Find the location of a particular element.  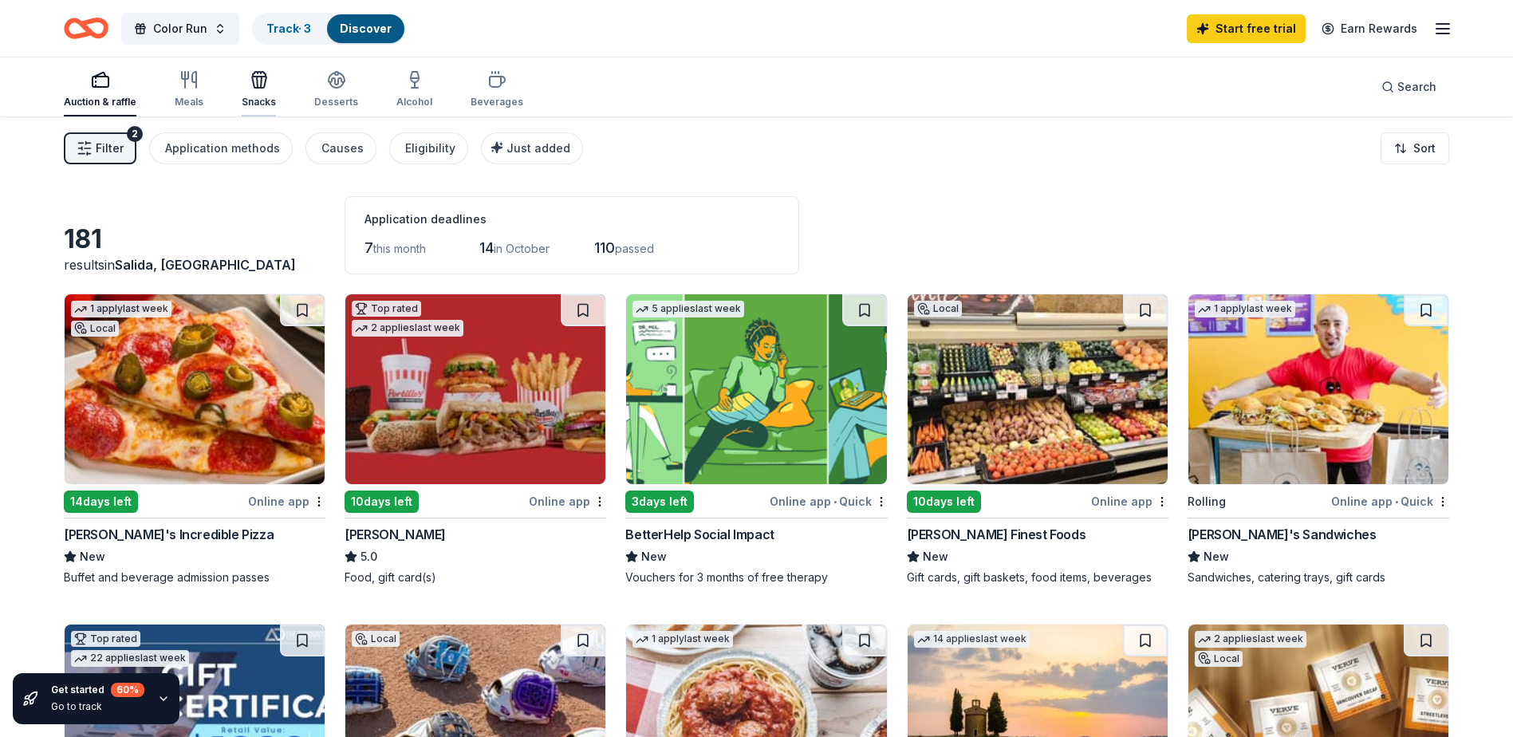

div: BetterHelp Social Impact is located at coordinates (699, 534).